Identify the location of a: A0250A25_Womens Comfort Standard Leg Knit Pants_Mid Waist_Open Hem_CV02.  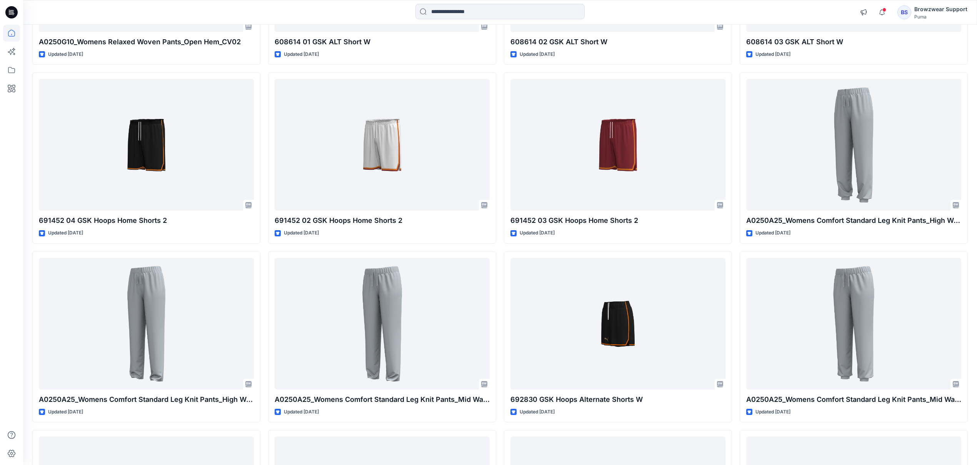
(382, 324).